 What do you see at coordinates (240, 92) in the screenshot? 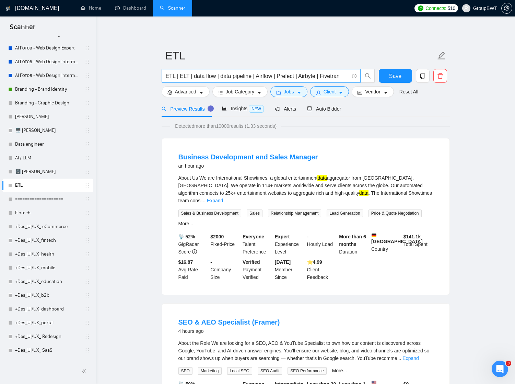
I see `button: barsJob Categorycaret-down` at bounding box center [240, 92].